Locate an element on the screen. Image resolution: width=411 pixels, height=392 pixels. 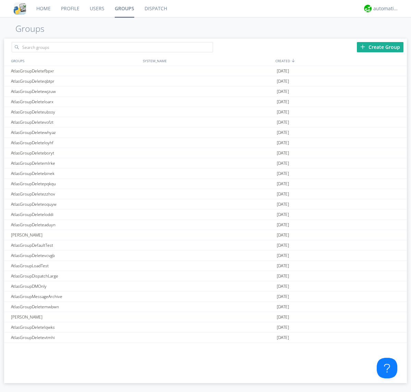
div: AtlasGroupDeleteoquyw is located at coordinates (75, 204).